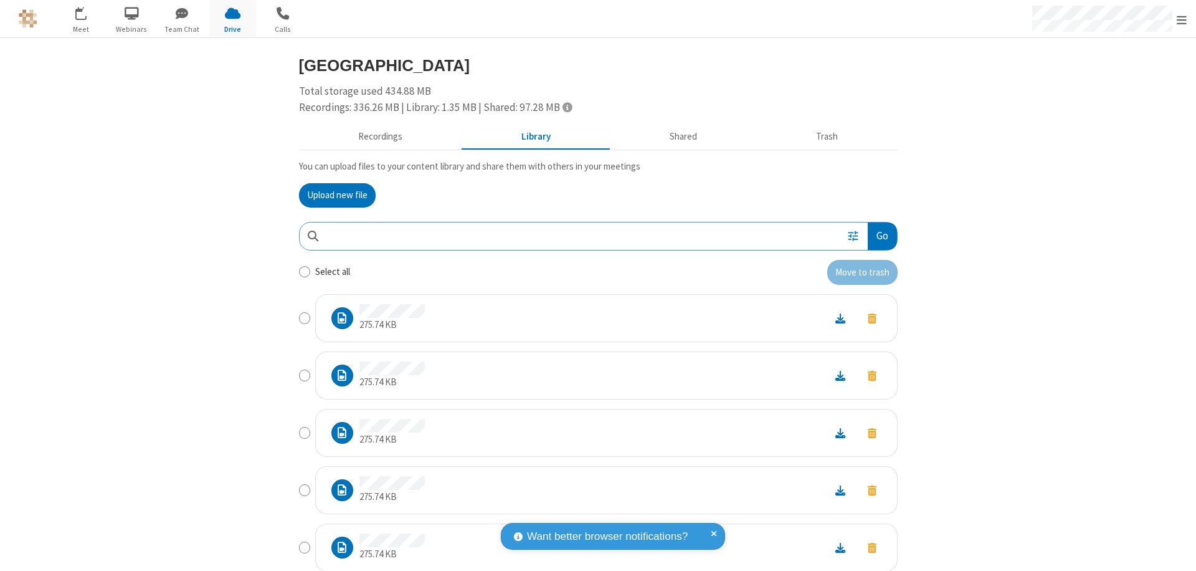 The image size is (1196, 571). Describe the element at coordinates (81, 29) in the screenshot. I see `span: Meet` at that location.